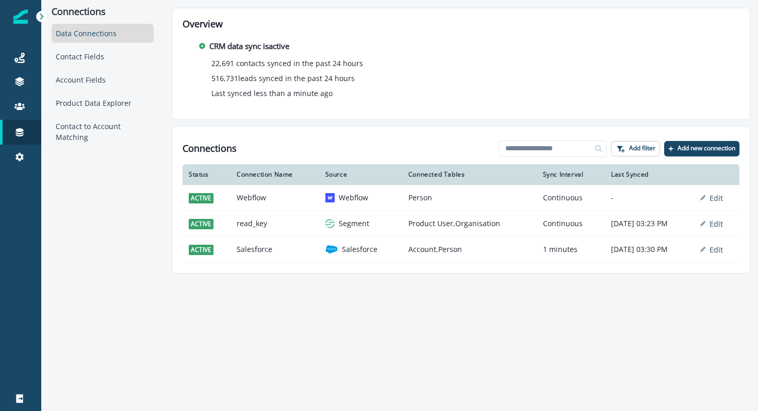 This screenshot has height=411, width=758. I want to click on a: activeWebflowwebflowWebflowPersonContinuous-Edit, so click(461, 198).